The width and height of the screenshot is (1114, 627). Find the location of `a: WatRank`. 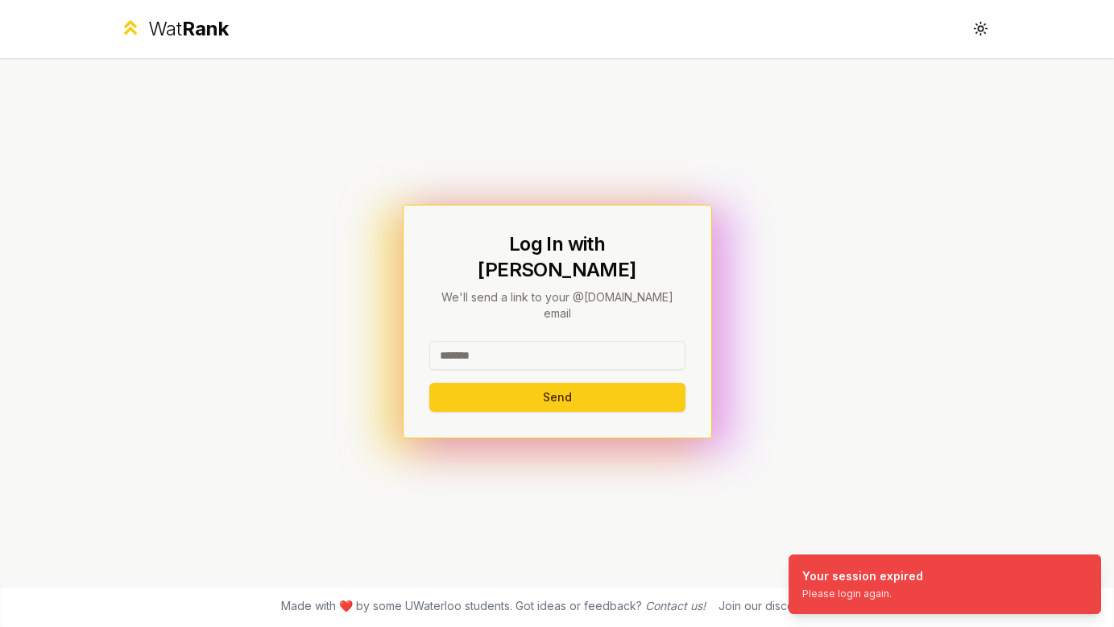

a: WatRank is located at coordinates (174, 29).